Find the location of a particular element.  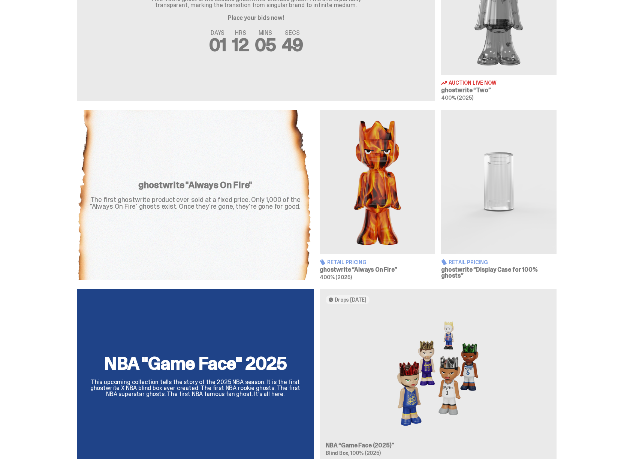

h3: ghostwrite “Two” is located at coordinates (499, 90).